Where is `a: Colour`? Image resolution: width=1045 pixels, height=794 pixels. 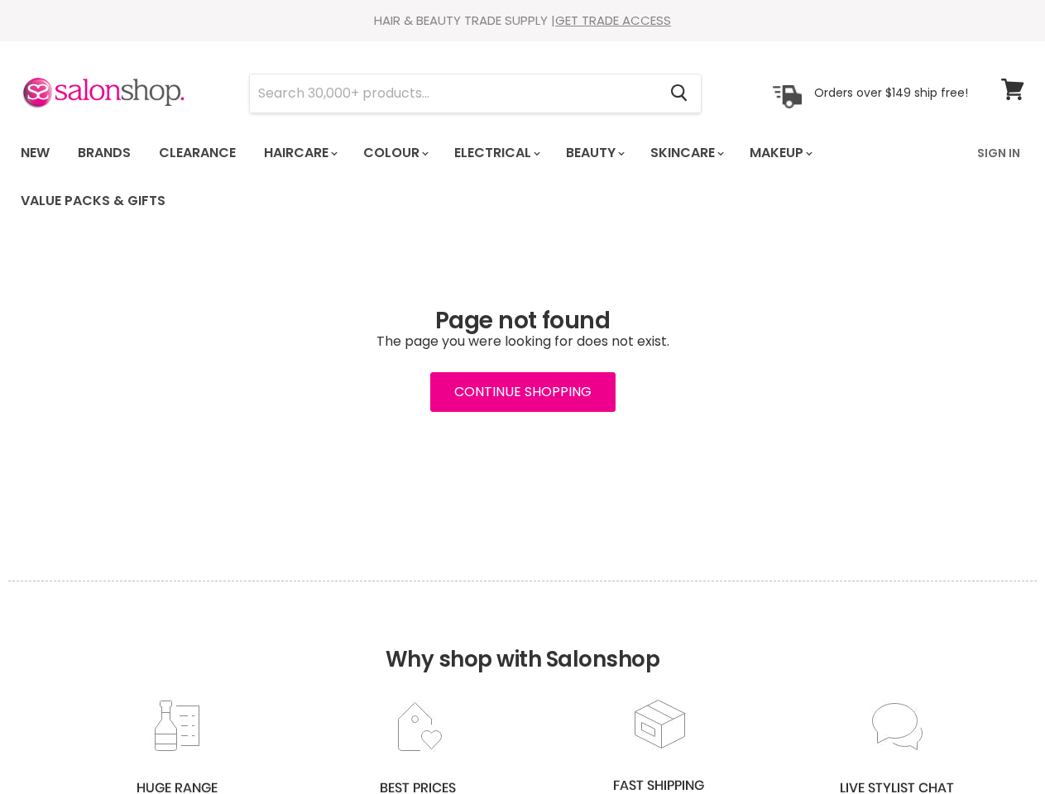 a: Colour is located at coordinates (395, 153).